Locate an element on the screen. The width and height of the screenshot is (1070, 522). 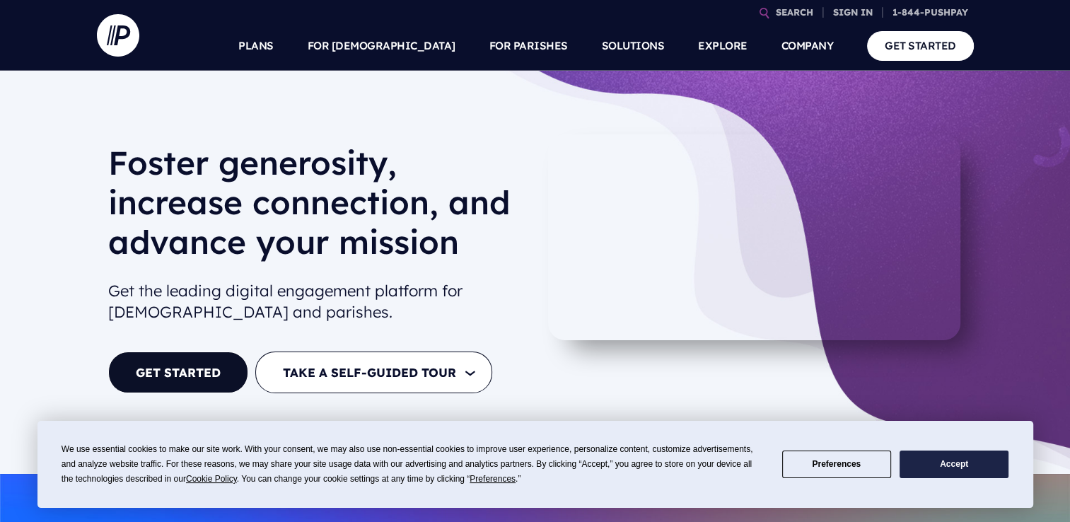
button: Preferences is located at coordinates (836, 464).